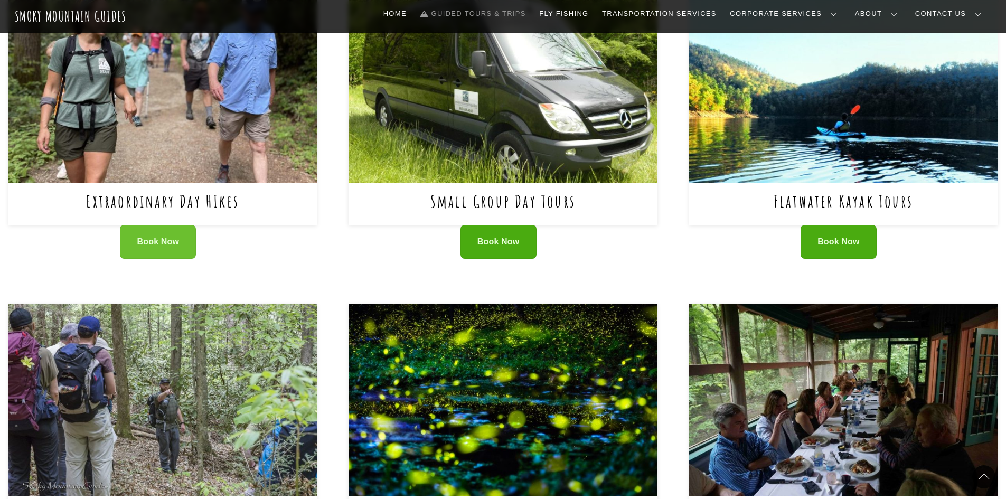  Describe the element at coordinates (473, 14) in the screenshot. I see `a: Guided Tours & Trips` at that location.